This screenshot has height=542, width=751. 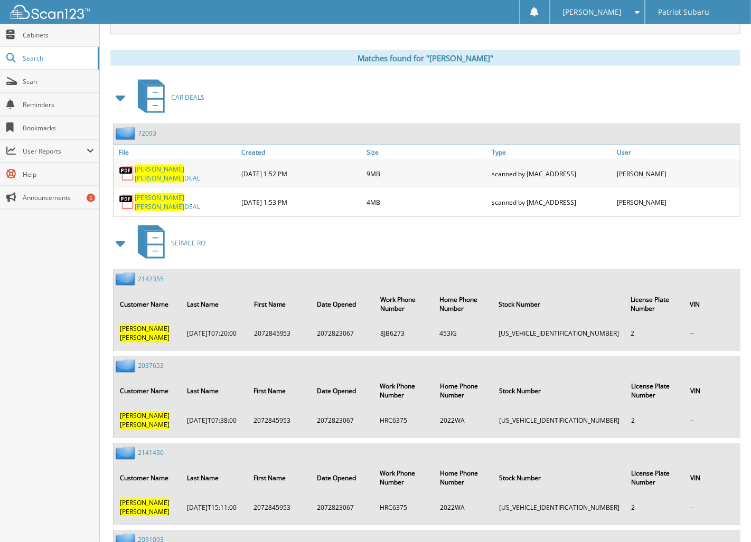 What do you see at coordinates (677, 152) in the screenshot?
I see `a: User` at bounding box center [677, 152].